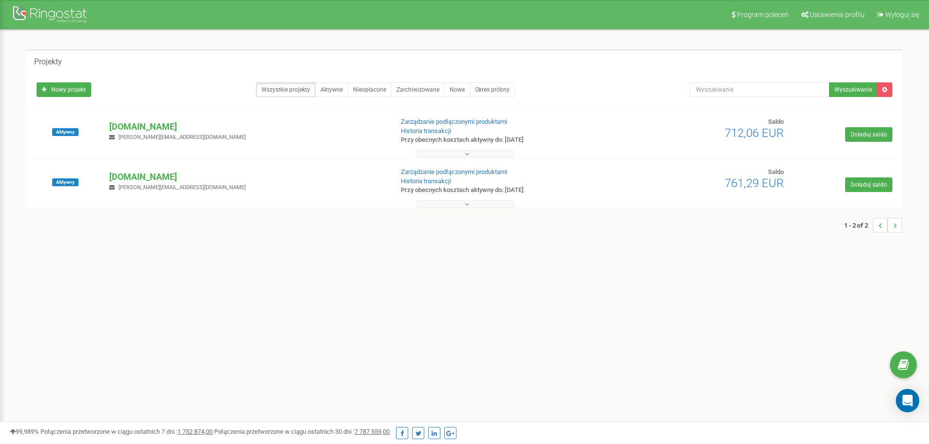  What do you see at coordinates (903, 15) in the screenshot?
I see `span: Wyloguj się` at bounding box center [903, 15].